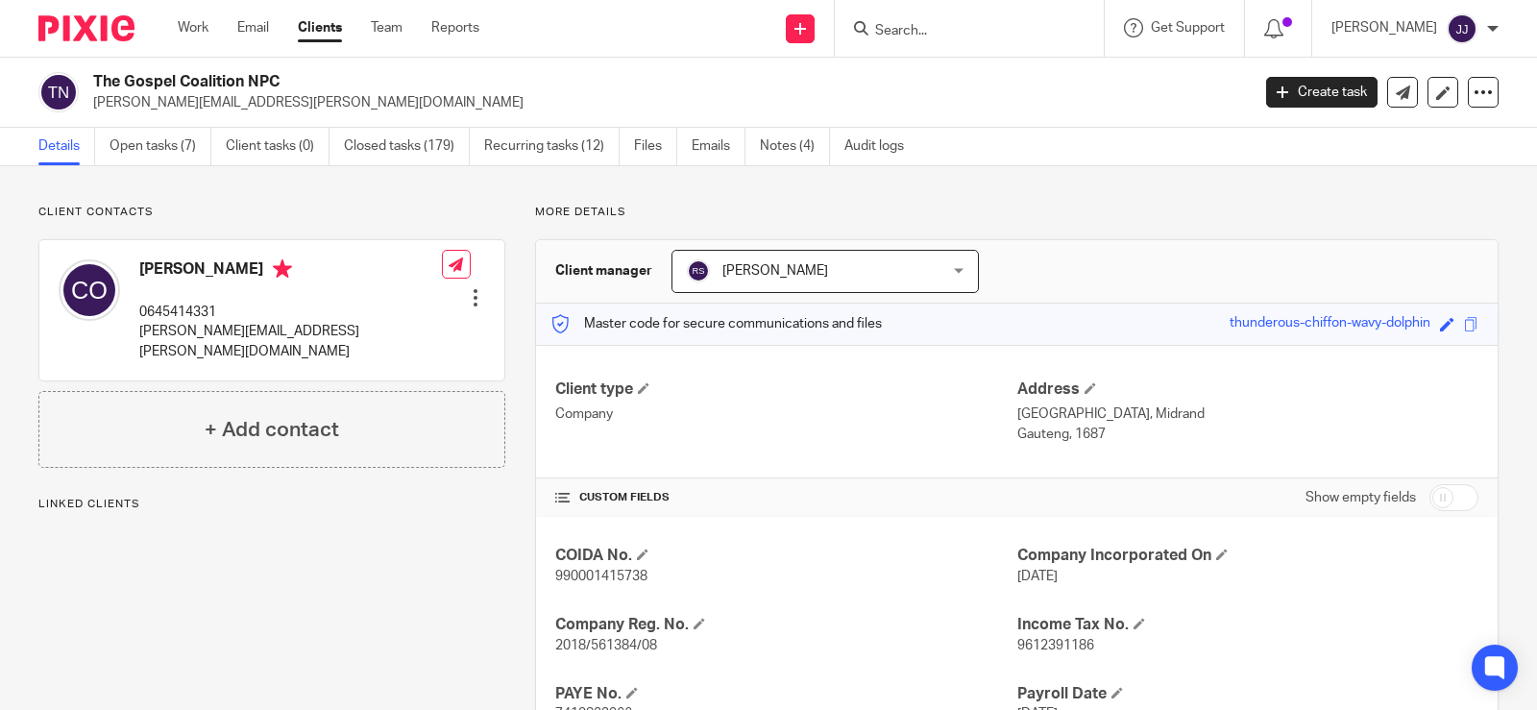  Describe the element at coordinates (655, 146) in the screenshot. I see `a: Files` at that location.